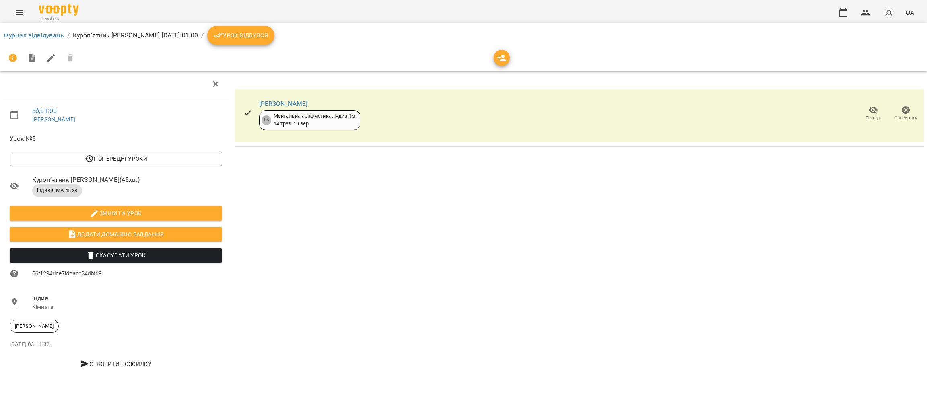 This screenshot has height=419, width=927. I want to click on button: Додати домашнє завдання, so click(116, 234).